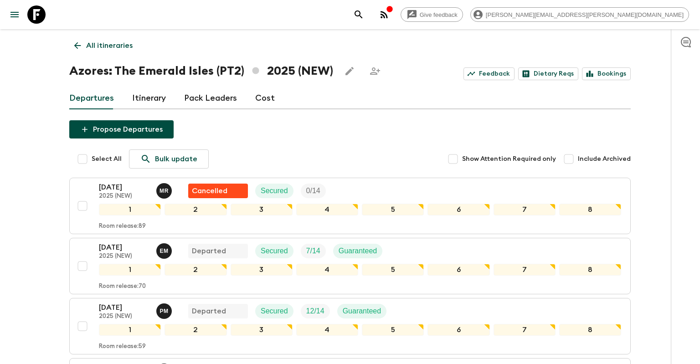 This screenshot has width=700, height=364. I want to click on a: Bookings, so click(606, 74).